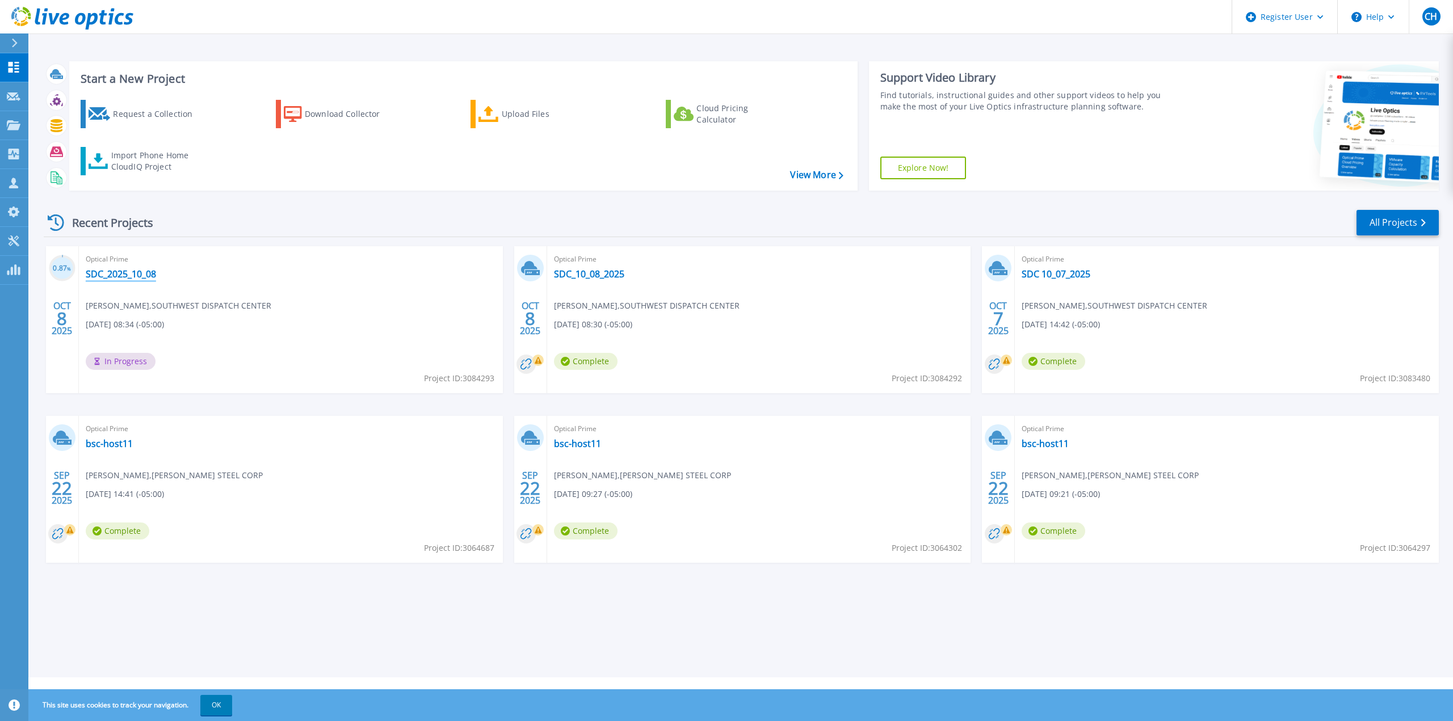 The width and height of the screenshot is (1453, 721). I want to click on span: Project ID: 3064297, so click(1395, 548).